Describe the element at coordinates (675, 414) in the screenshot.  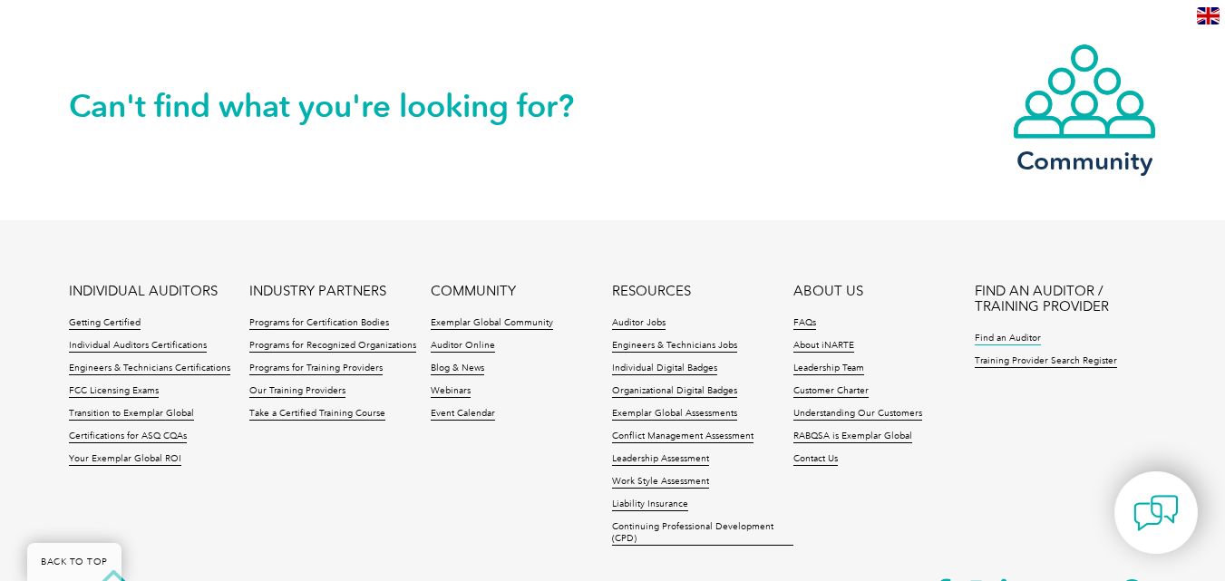
I see `a: Exemplar Global Assessments` at that location.